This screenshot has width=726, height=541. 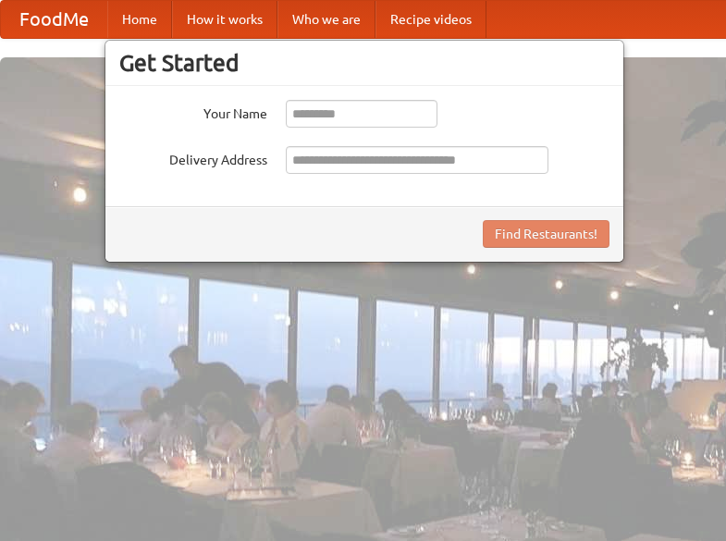 What do you see at coordinates (225, 19) in the screenshot?
I see `a: How it works` at bounding box center [225, 19].